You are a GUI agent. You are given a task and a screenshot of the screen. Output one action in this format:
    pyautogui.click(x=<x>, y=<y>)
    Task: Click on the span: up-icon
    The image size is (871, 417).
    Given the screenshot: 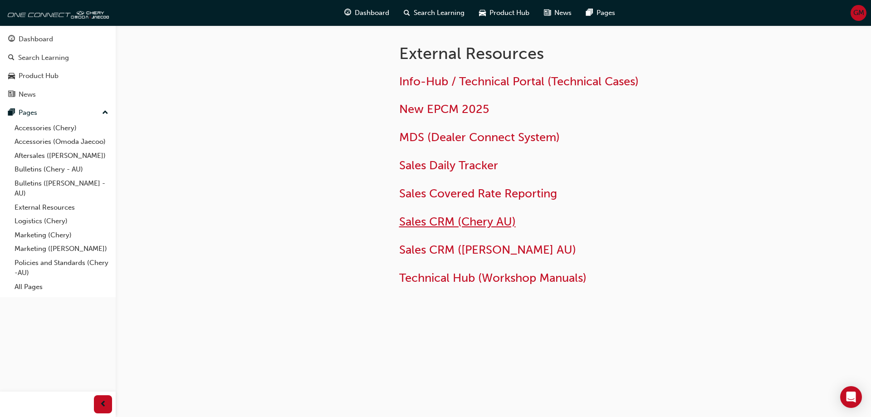 What is the action you would take?
    pyautogui.click(x=105, y=113)
    